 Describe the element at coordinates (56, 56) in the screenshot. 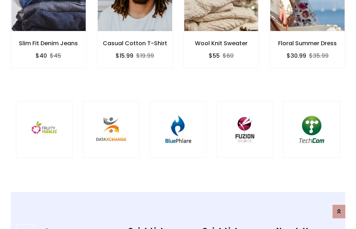

I see `del: $45` at that location.